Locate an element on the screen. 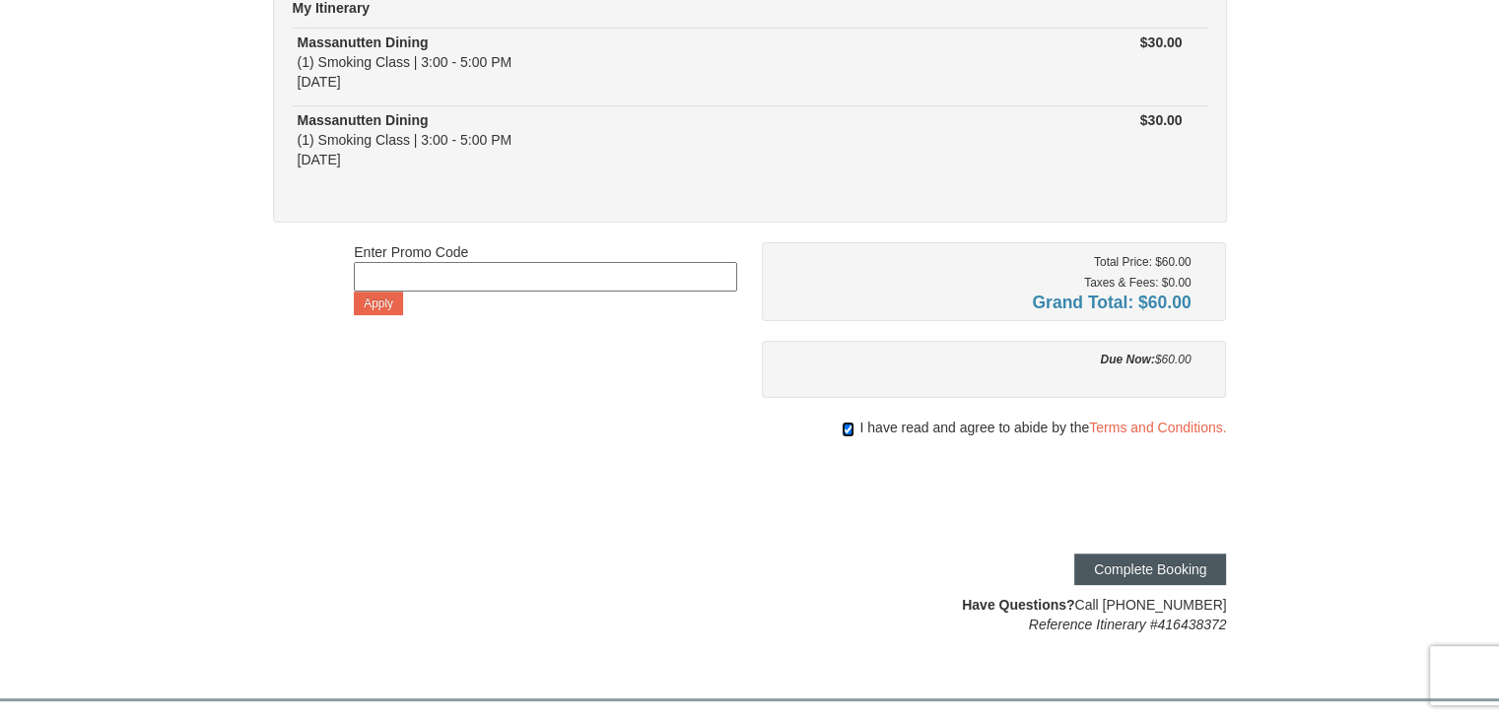 The width and height of the screenshot is (1499, 719). div: $60.00 is located at coordinates (984, 360).